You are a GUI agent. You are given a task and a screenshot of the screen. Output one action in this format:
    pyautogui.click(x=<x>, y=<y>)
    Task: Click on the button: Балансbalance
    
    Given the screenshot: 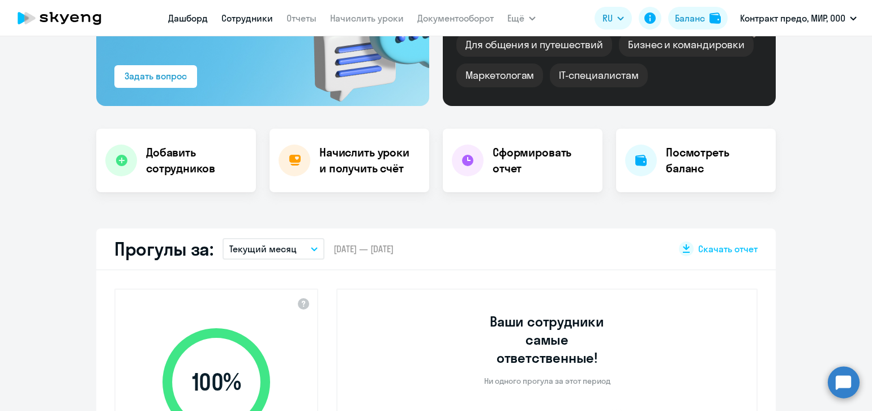 What is the action you would take?
    pyautogui.click(x=698, y=18)
    